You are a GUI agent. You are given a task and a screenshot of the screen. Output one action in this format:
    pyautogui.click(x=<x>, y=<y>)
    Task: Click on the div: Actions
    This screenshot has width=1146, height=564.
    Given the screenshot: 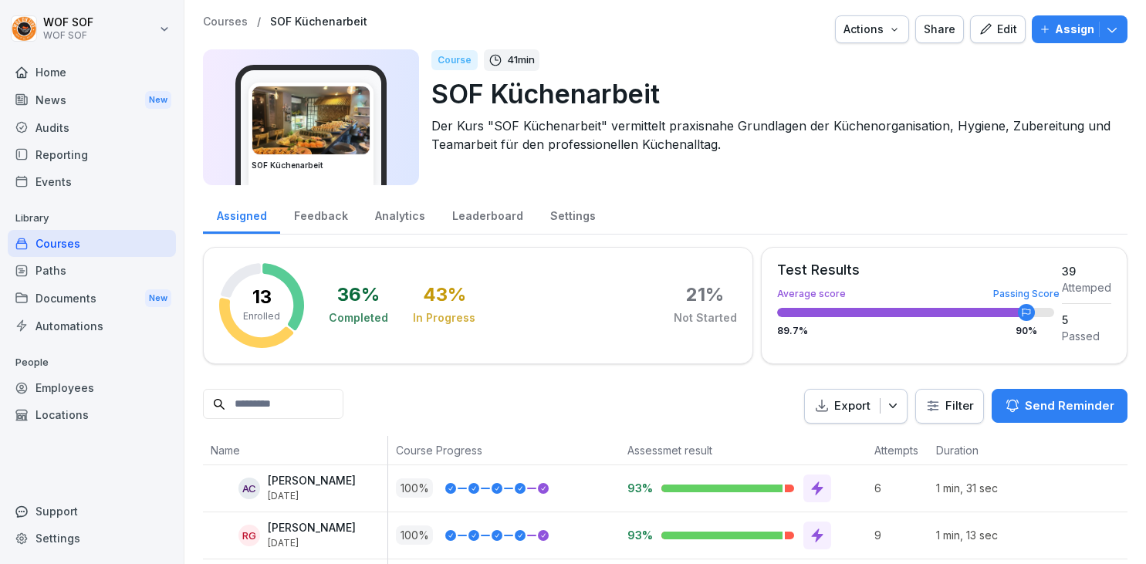 What is the action you would take?
    pyautogui.click(x=872, y=29)
    